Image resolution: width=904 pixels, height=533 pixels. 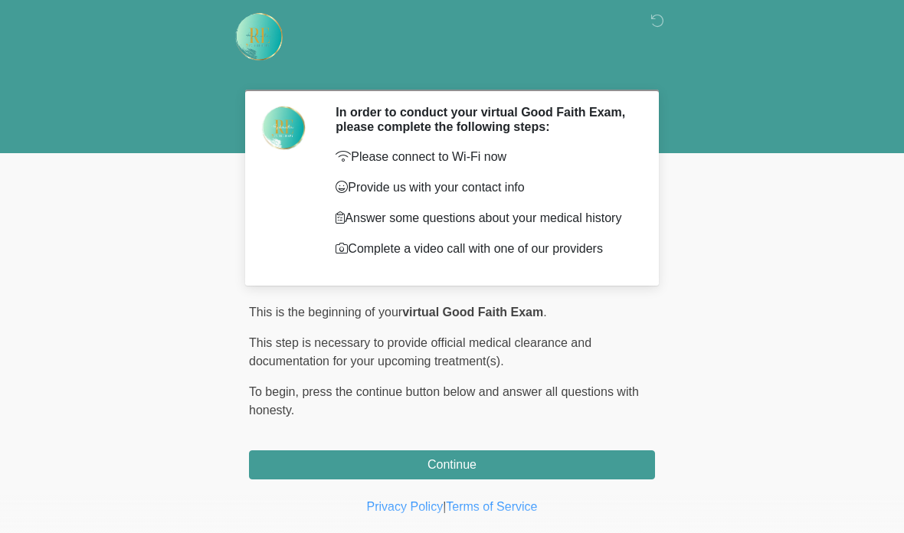 I want to click on span: To begin,, so click(x=275, y=391).